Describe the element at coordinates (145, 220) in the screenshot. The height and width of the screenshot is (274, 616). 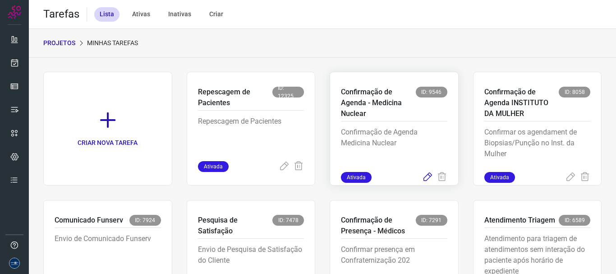
I see `span: ID: 7924` at that location.